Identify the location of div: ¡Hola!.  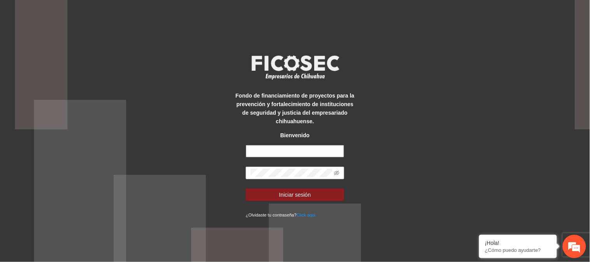
(518, 243).